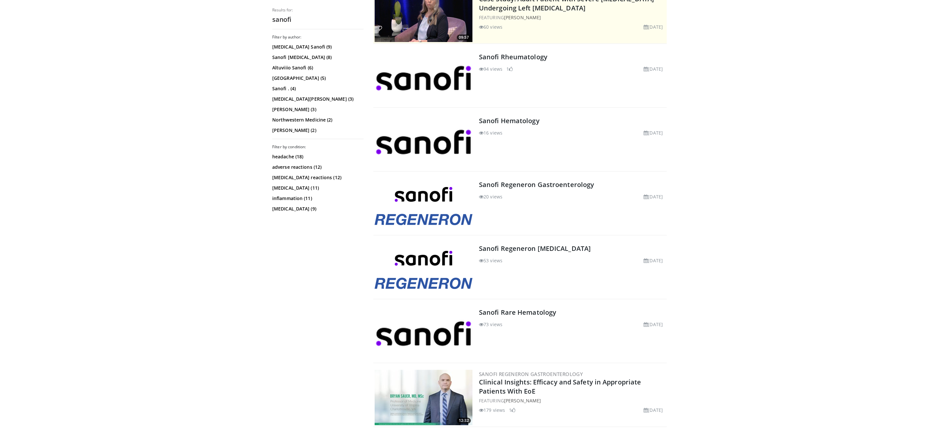 This screenshot has height=433, width=939. Describe the element at coordinates (491, 324) in the screenshot. I see `li: 73 views` at that location.